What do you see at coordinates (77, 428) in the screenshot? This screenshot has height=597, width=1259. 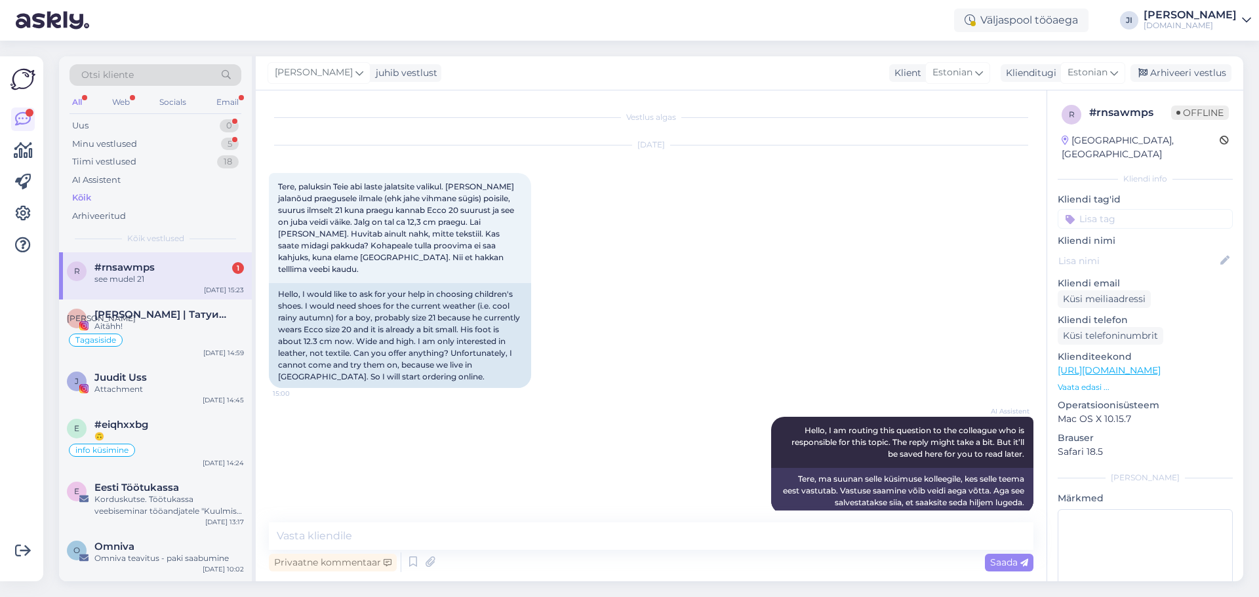 I see `span: e` at bounding box center [77, 428].